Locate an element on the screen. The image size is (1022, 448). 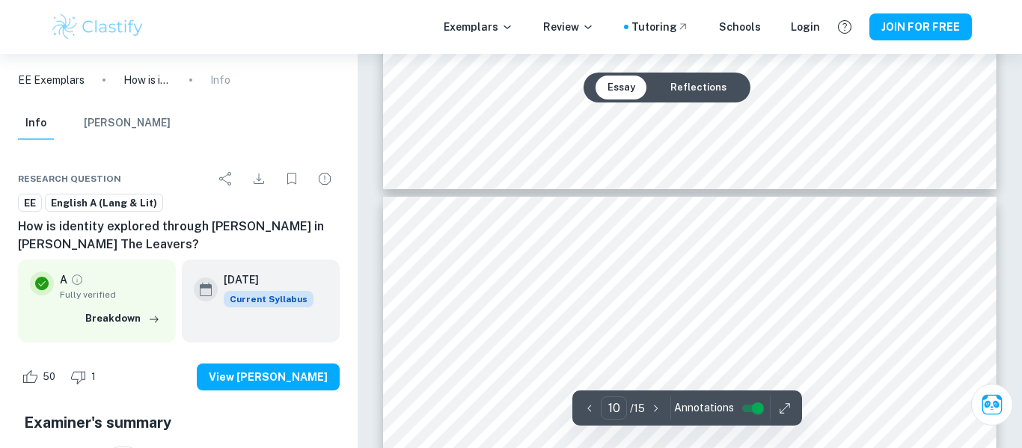
button: Help and Feedback is located at coordinates (844, 27).